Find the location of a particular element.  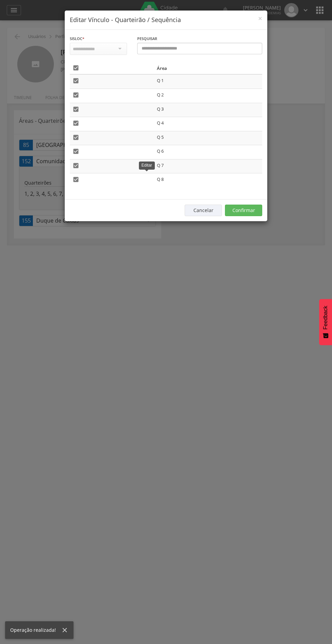

th: Área is located at coordinates (208, 68).